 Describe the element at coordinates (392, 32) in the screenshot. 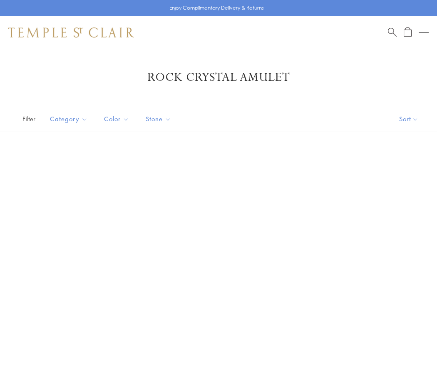

I see `a: Search` at that location.